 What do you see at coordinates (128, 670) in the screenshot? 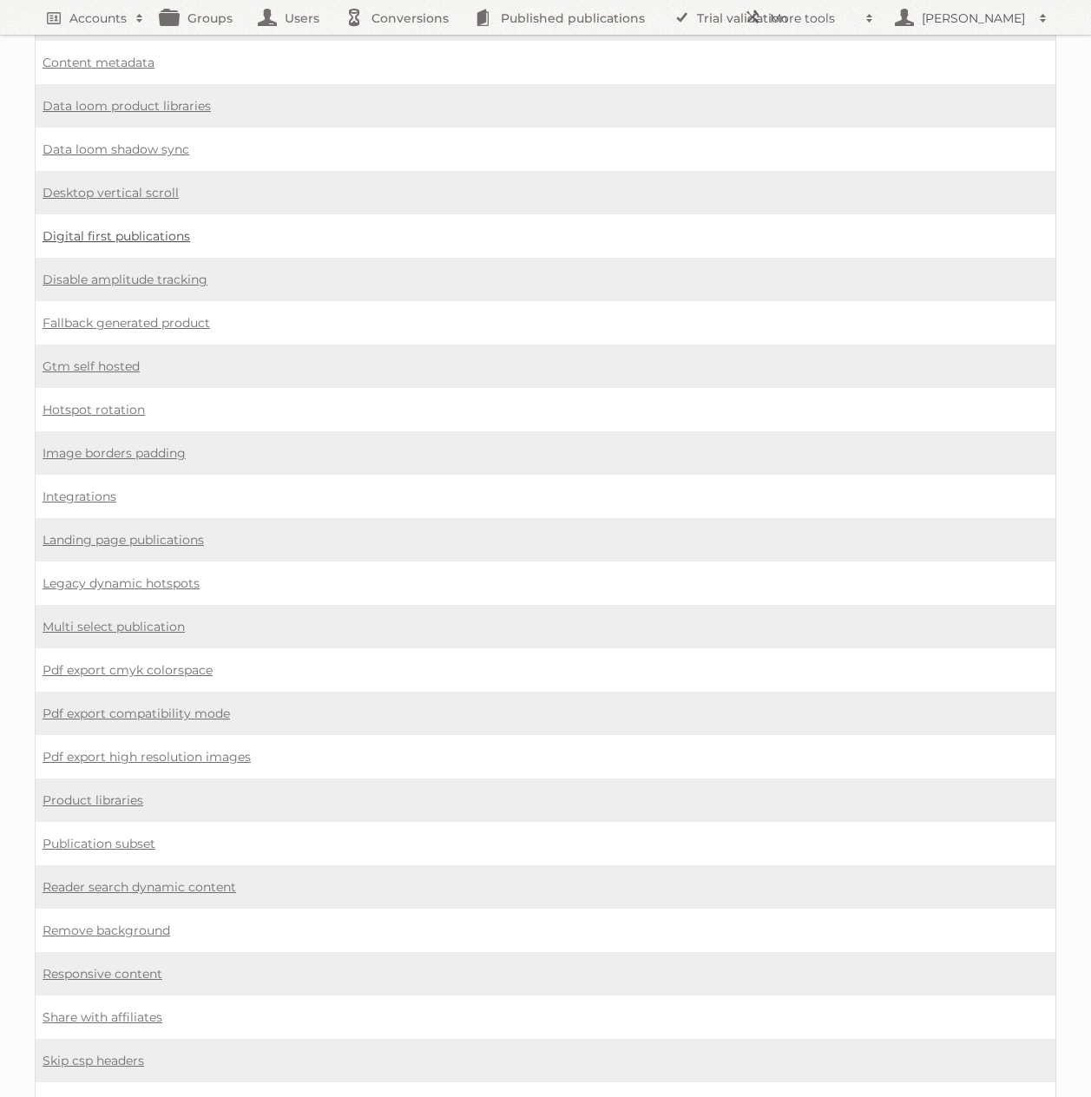
I see `a: Pdf export cmyk colorspace` at bounding box center [128, 670].